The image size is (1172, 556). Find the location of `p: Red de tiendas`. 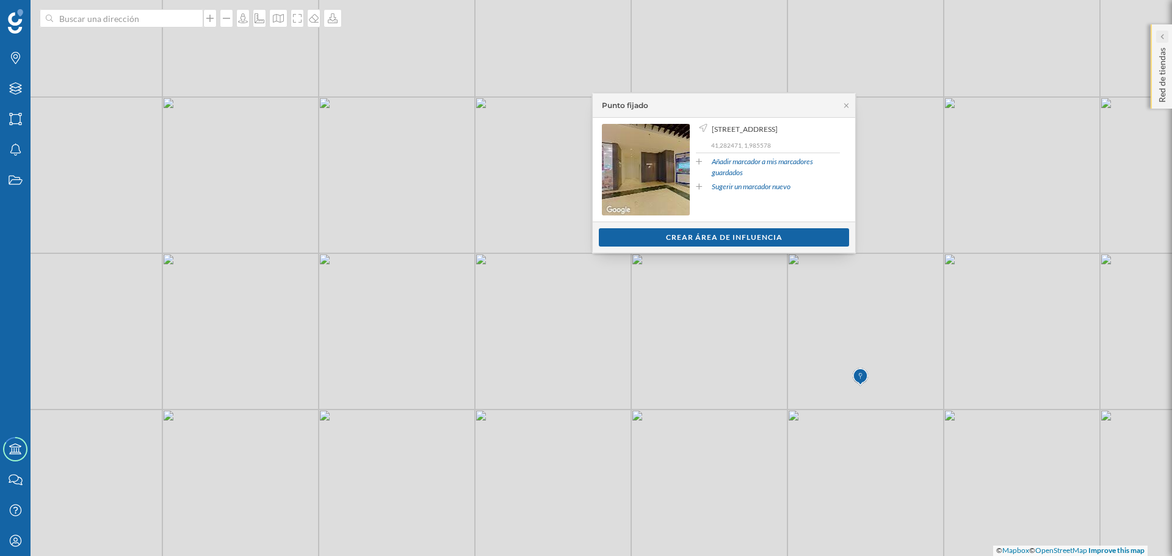

p: Red de tiendas is located at coordinates (1162, 73).